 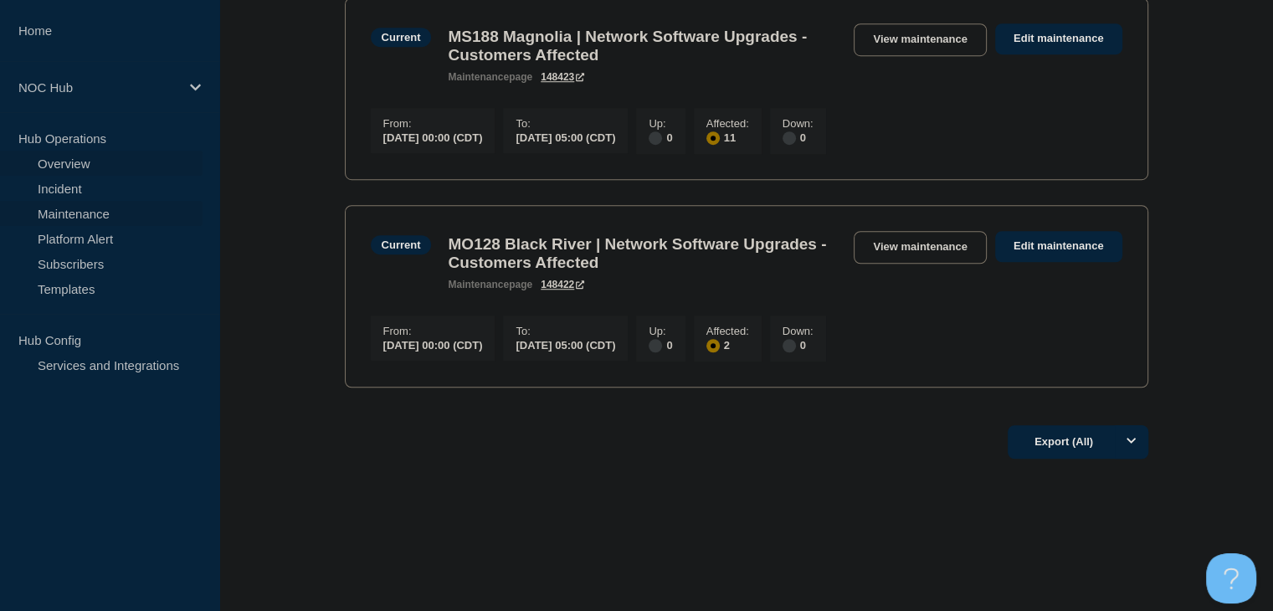 What do you see at coordinates (727, 345) in the screenshot?
I see `div: 2` at bounding box center [727, 345].